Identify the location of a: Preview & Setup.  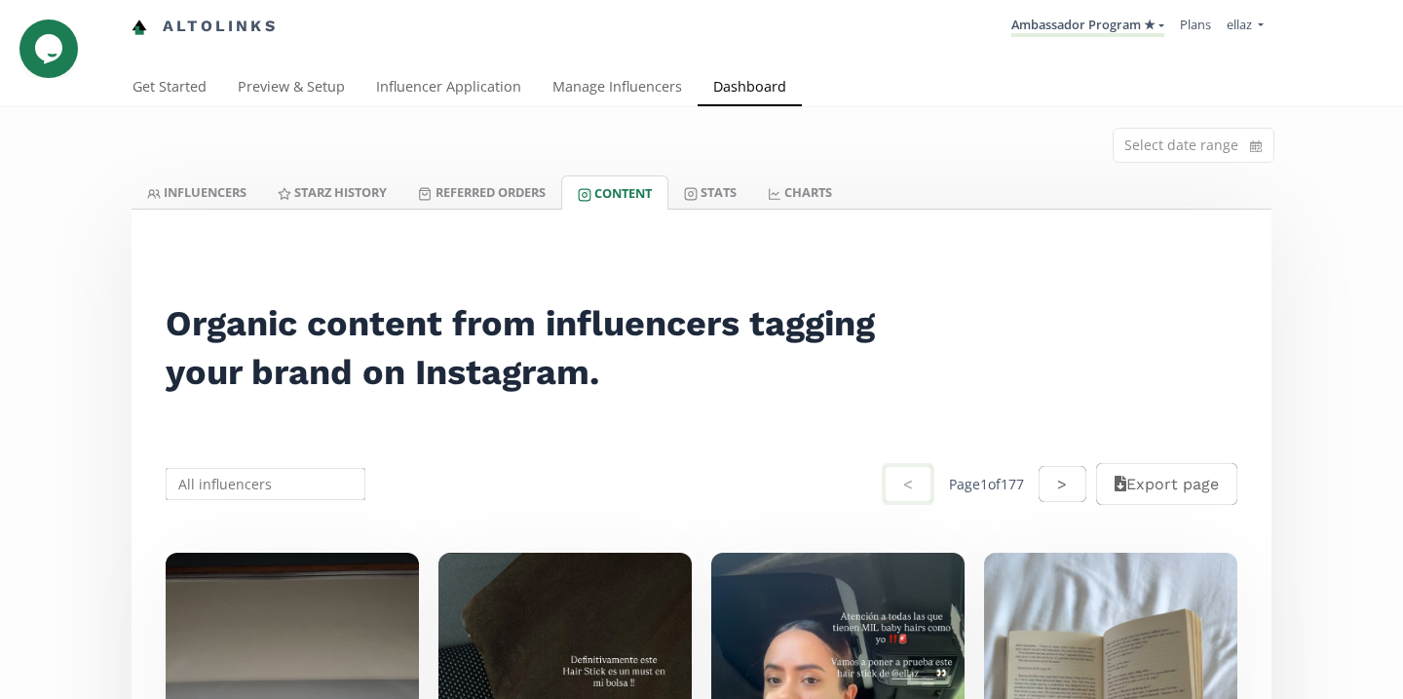
(291, 89).